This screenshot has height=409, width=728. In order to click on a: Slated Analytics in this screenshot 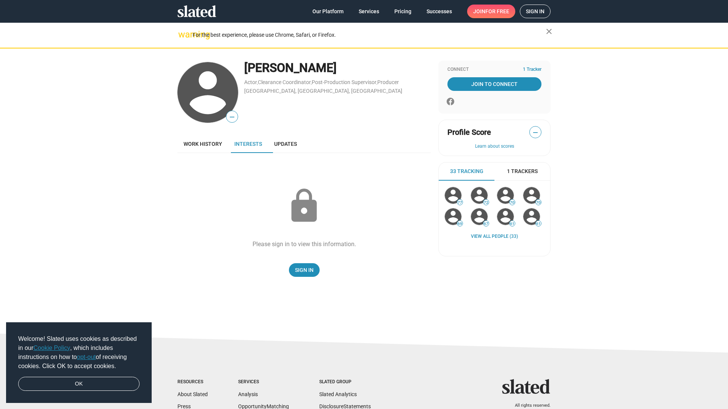, I will do `click(338, 395)`.